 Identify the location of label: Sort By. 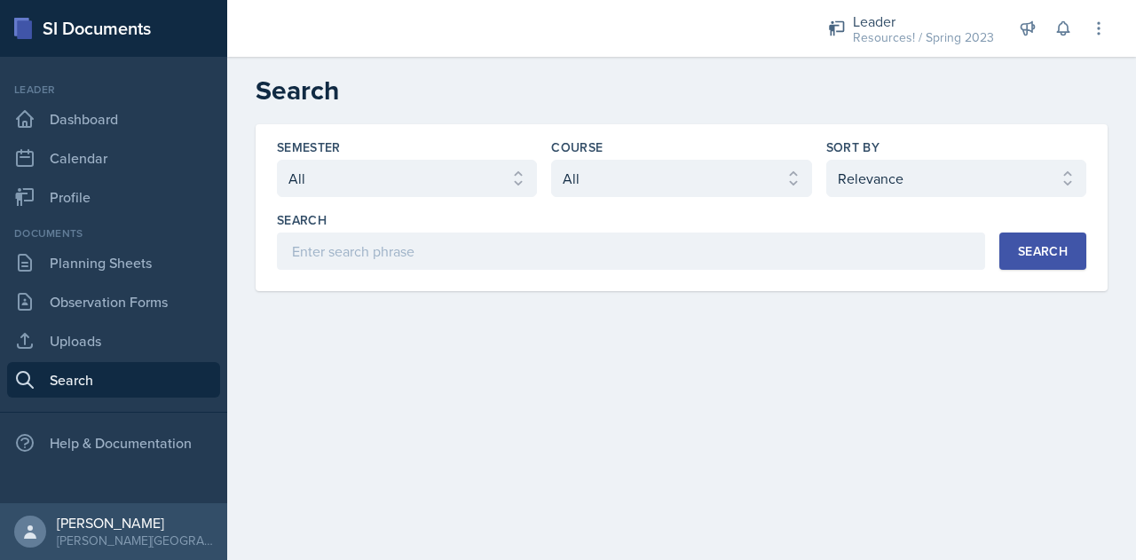
(853, 147).